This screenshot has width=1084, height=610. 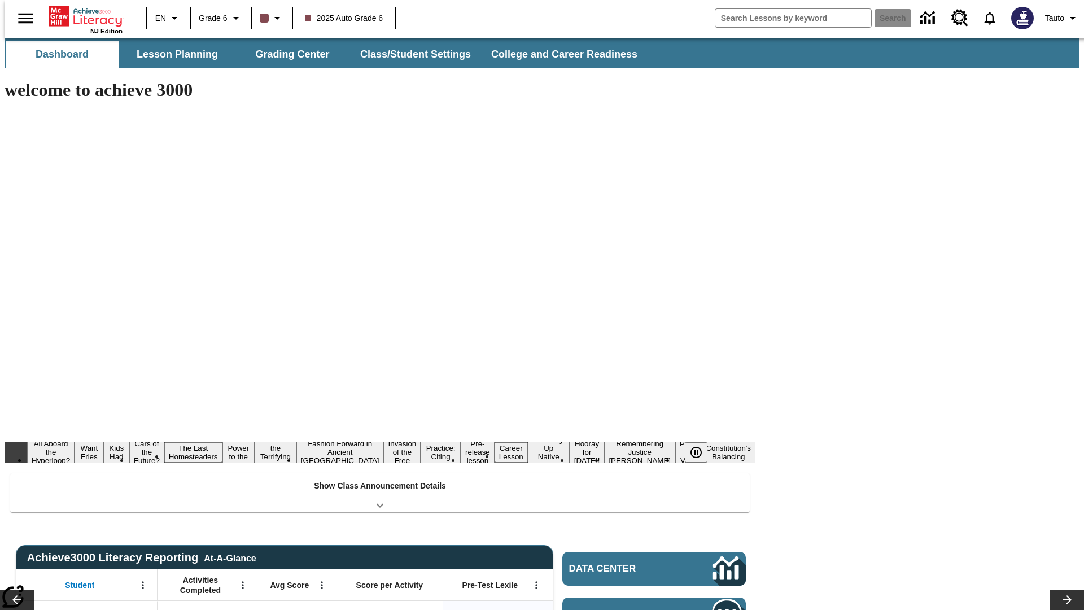 What do you see at coordinates (390, 585) in the screenshot?
I see `span: Score per Activity` at bounding box center [390, 585].